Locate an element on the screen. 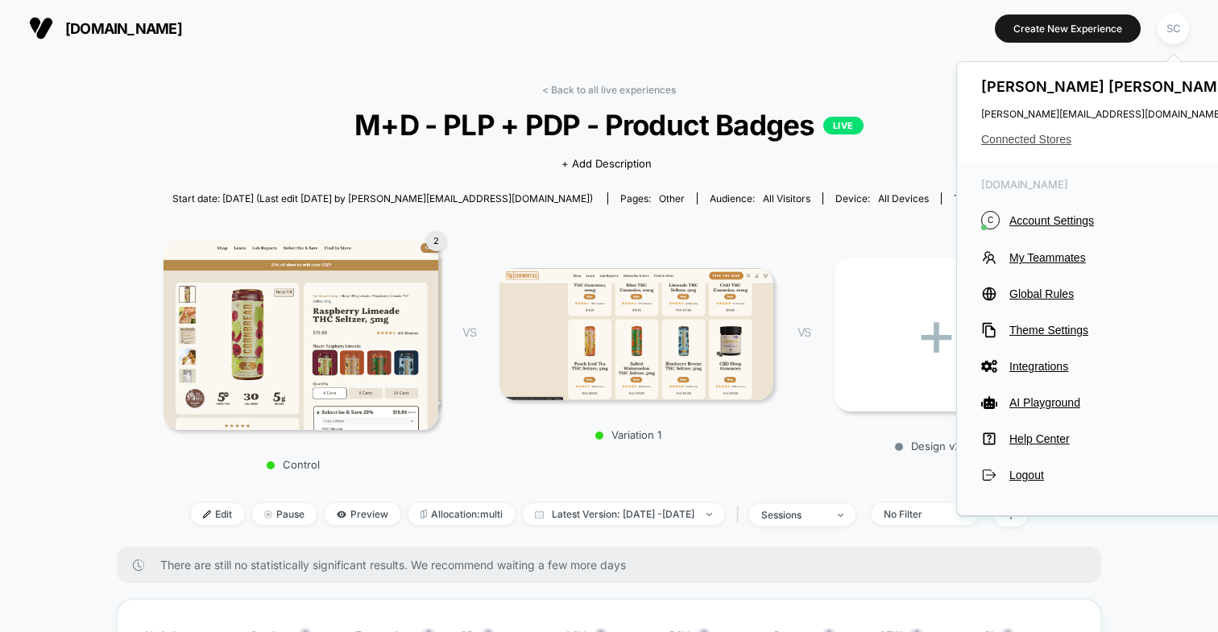 This screenshot has width=1218, height=632. span: Device: is located at coordinates (881, 198).